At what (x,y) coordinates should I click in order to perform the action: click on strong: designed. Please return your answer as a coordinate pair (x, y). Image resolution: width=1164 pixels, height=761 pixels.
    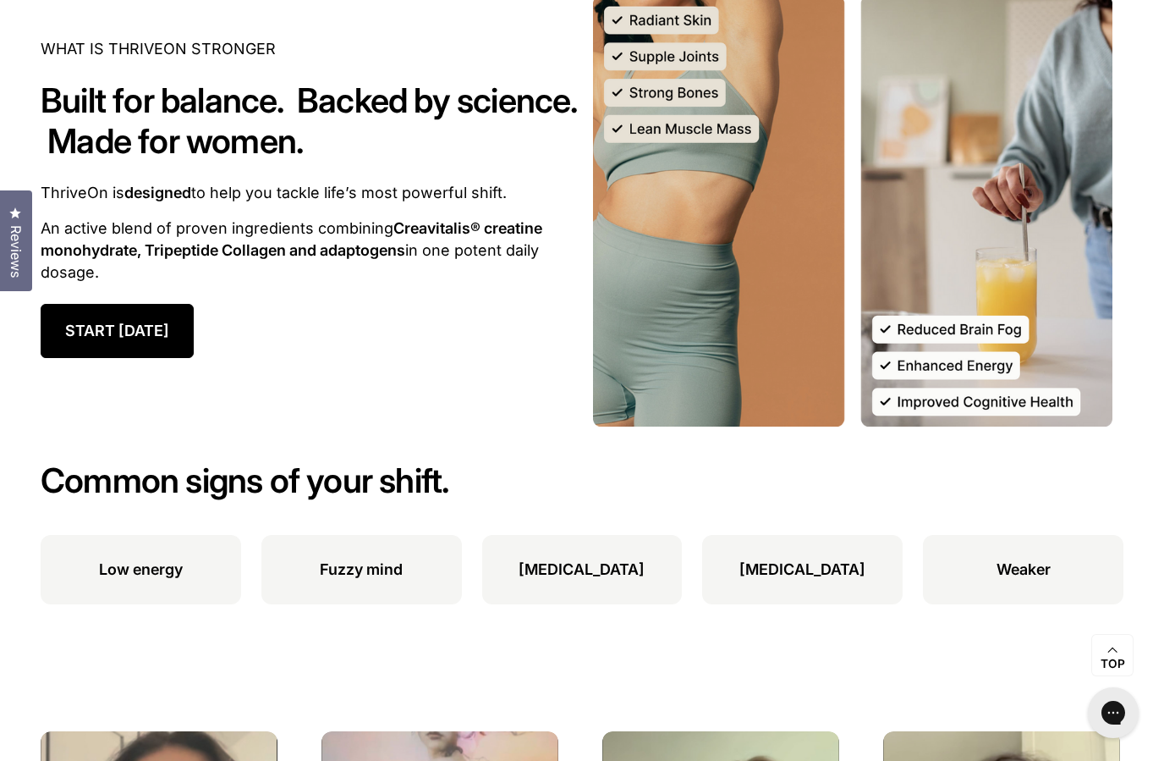
    Looking at the image, I should click on (157, 192).